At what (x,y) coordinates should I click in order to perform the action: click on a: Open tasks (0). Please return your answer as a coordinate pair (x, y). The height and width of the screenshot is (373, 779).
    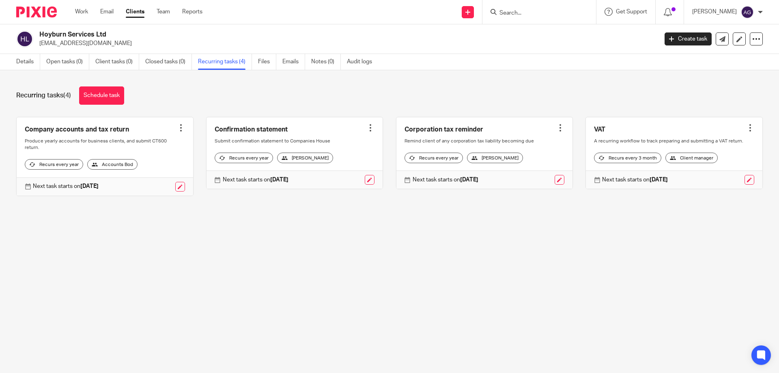
    Looking at the image, I should click on (68, 62).